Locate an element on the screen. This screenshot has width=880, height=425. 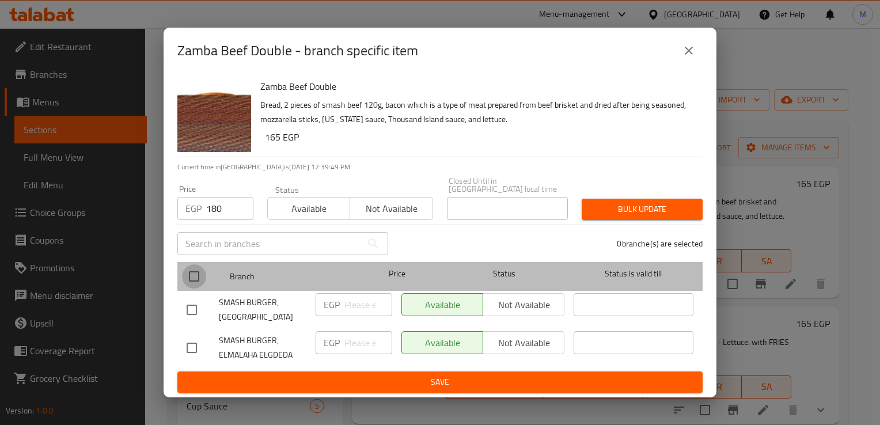
span: Bulk update is located at coordinates (642, 209).